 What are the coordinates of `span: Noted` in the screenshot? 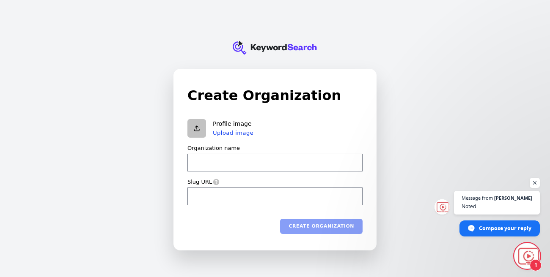 It's located at (497, 206).